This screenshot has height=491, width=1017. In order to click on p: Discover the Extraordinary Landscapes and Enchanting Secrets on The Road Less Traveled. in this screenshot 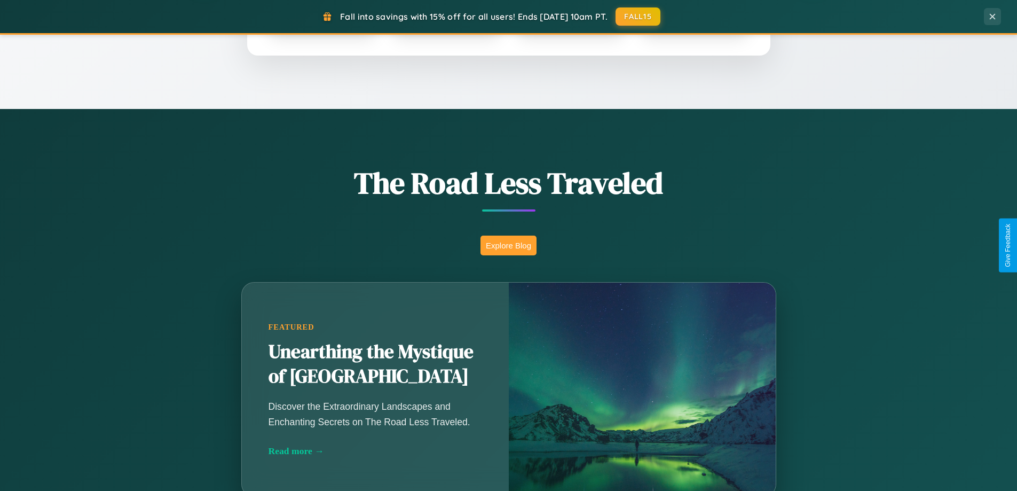, I will do `click(375, 414)`.